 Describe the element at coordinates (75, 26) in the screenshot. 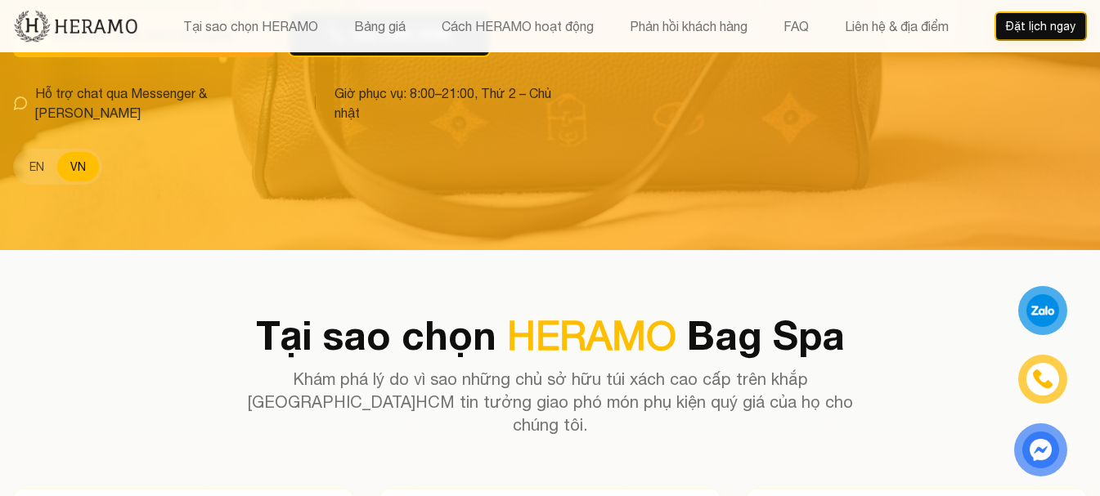

I see `img: new-logo.3f60348b.png` at that location.